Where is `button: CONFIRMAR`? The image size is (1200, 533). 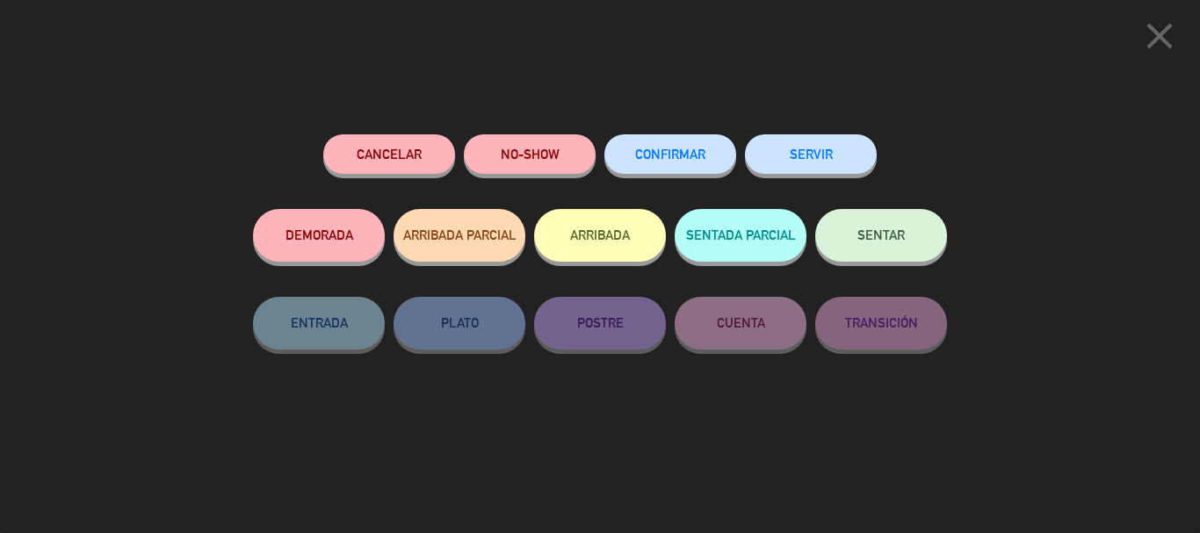 button: CONFIRMAR is located at coordinates (670, 154).